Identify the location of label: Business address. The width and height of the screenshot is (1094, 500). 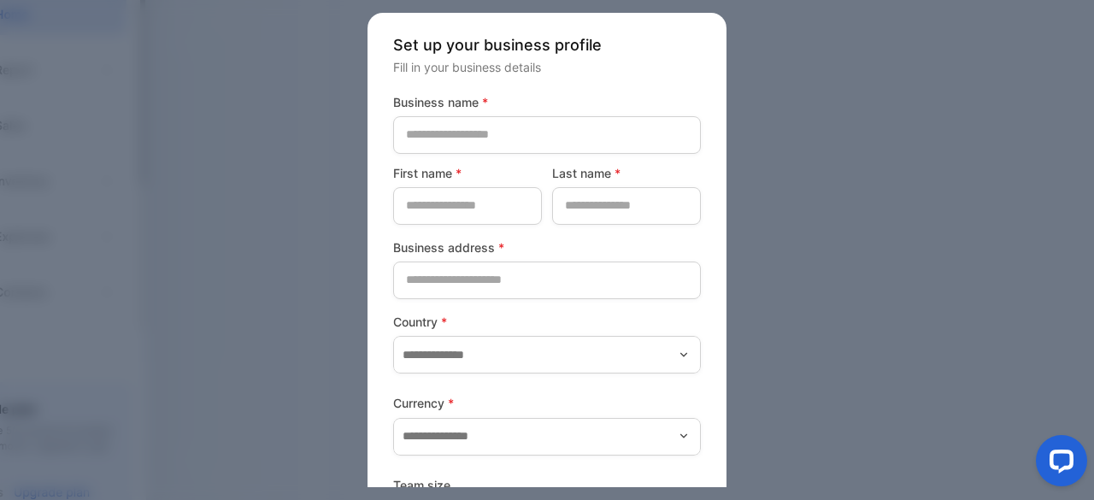
(547, 247).